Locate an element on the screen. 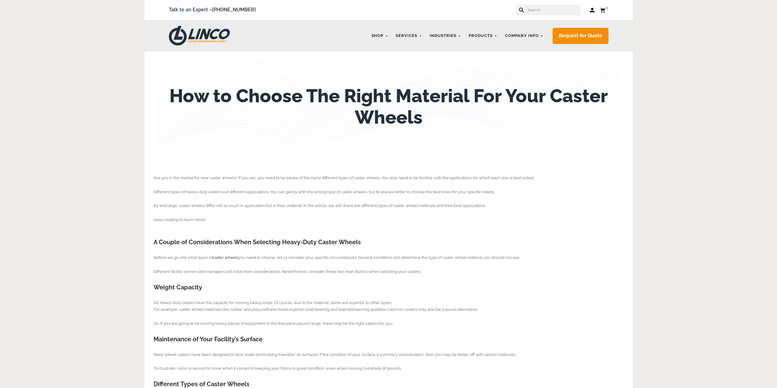  img: LINCO CASTERS & INDUSTRIAL SUPPLY is located at coordinates (199, 36).